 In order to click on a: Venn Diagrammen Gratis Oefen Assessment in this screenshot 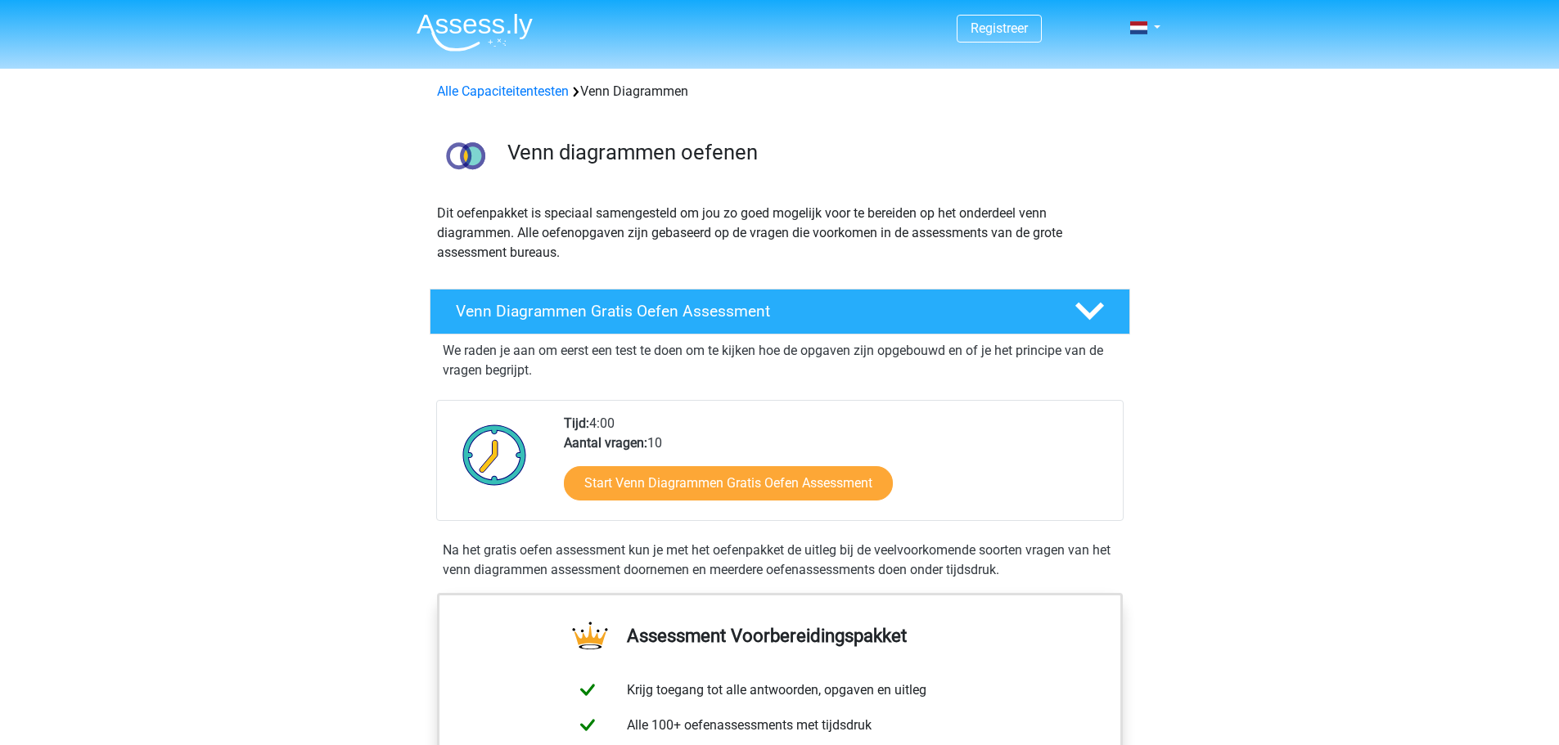, I will do `click(780, 312)`.